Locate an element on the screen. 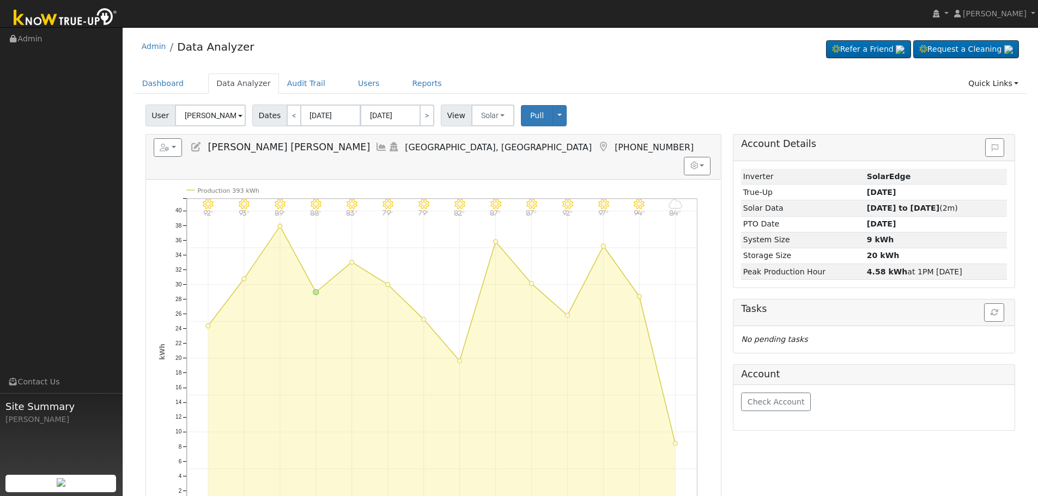 This screenshot has width=1038, height=496. p: 88° is located at coordinates (315, 213).